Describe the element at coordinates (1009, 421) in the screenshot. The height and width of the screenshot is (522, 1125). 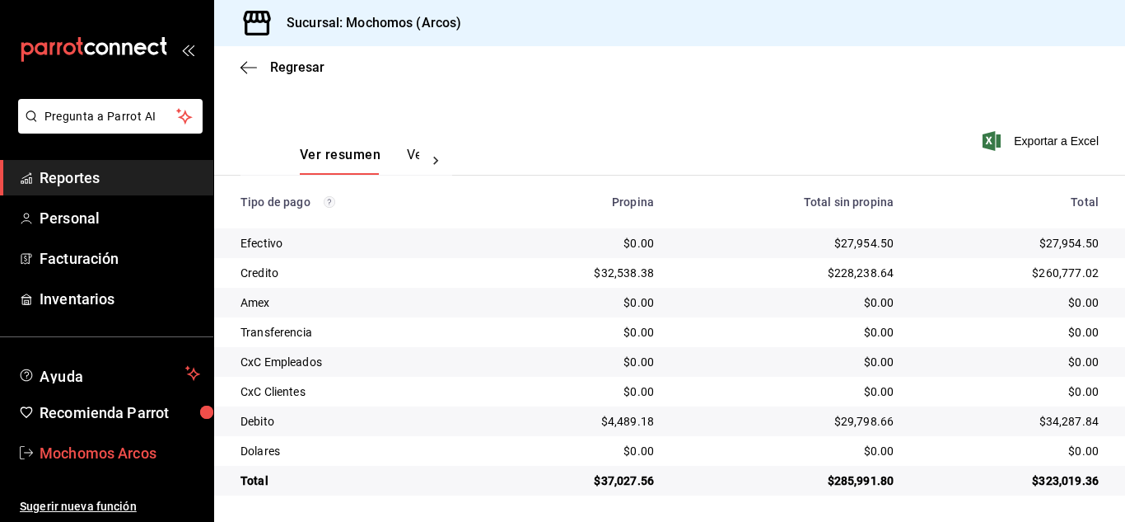
I see `div: $34,287.84` at that location.